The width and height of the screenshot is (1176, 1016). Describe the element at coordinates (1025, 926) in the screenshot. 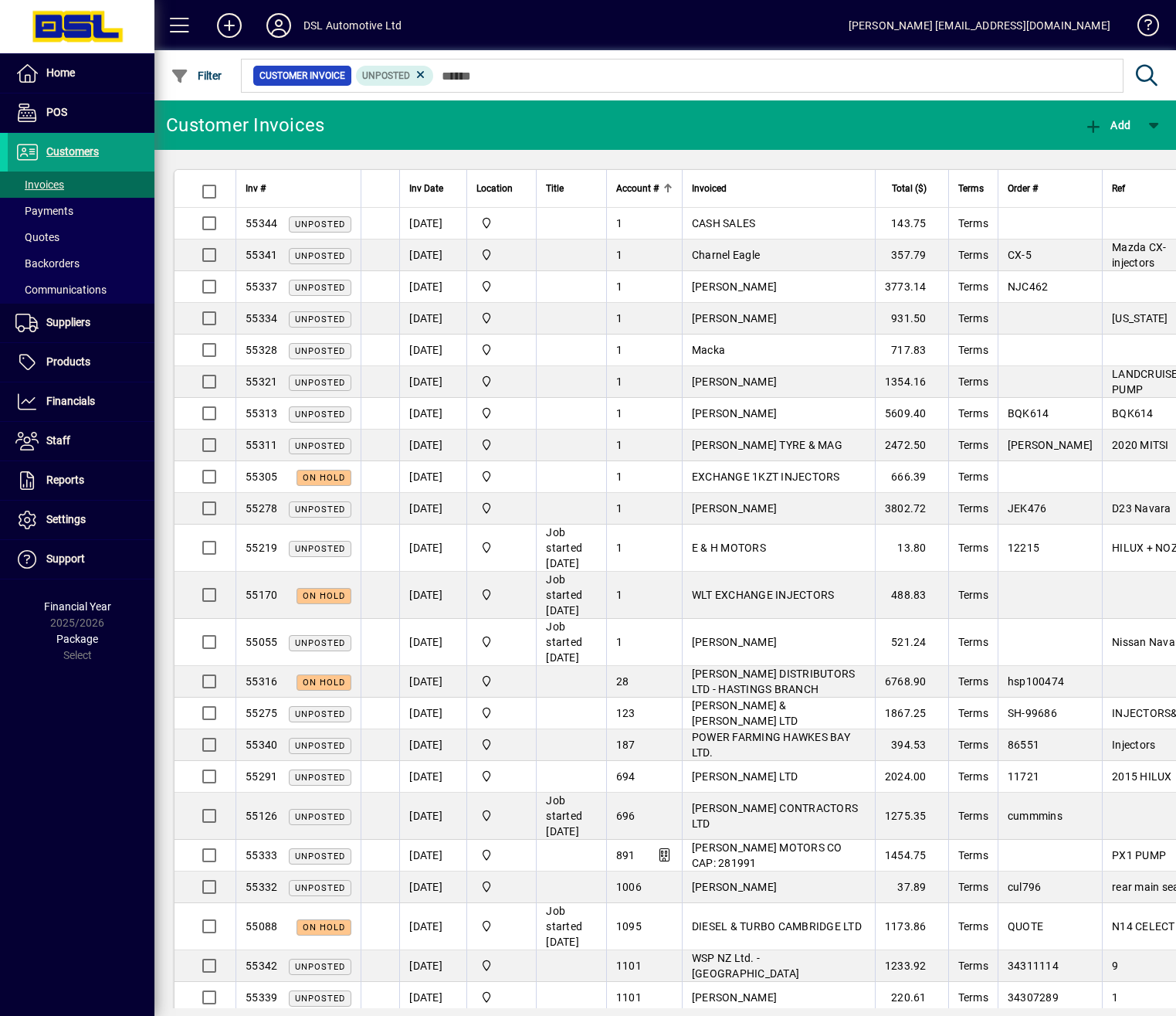

I see `span: QUOTE` at that location.